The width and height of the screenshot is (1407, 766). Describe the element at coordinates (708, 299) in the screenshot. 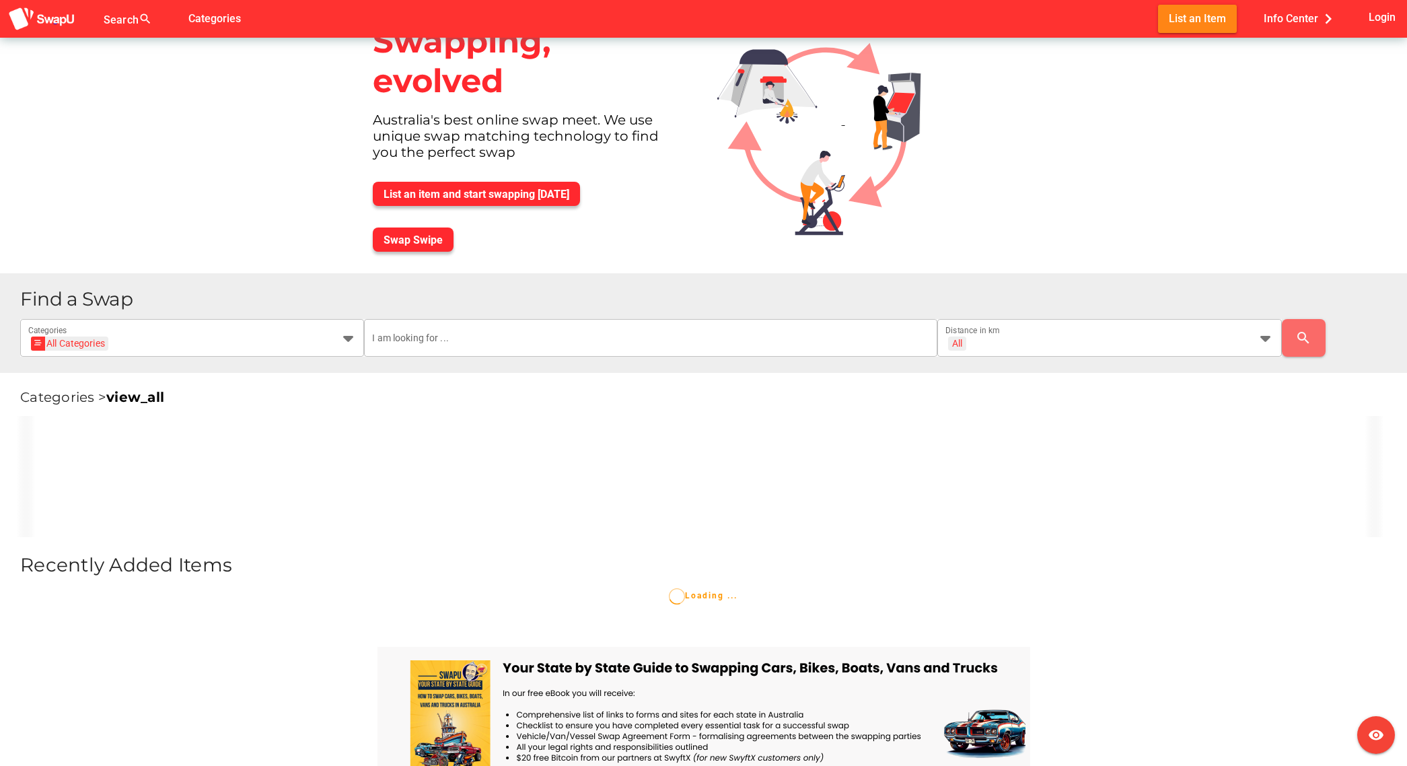

I see `h1: Find a Swap` at that location.